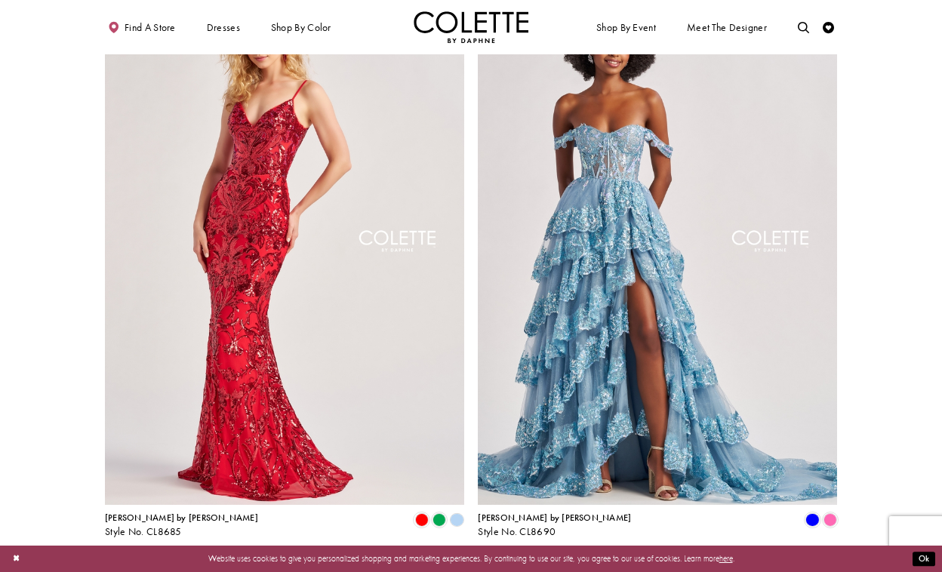  Describe the element at coordinates (554, 525) in the screenshot. I see `div: Colette by Daphne Style No. CL8690` at that location.